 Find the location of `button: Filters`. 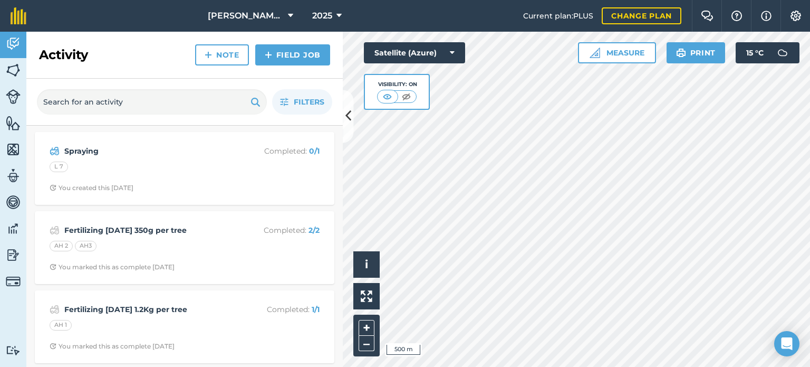

button: Filters is located at coordinates (302, 102).